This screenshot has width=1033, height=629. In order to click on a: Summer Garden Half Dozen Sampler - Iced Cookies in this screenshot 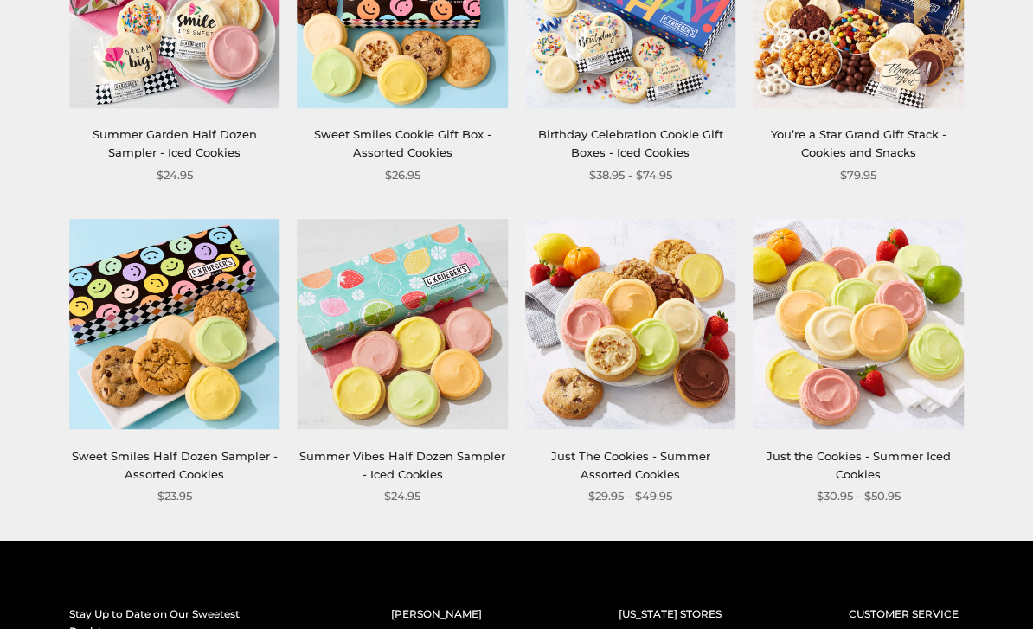, I will do `click(175, 144)`.